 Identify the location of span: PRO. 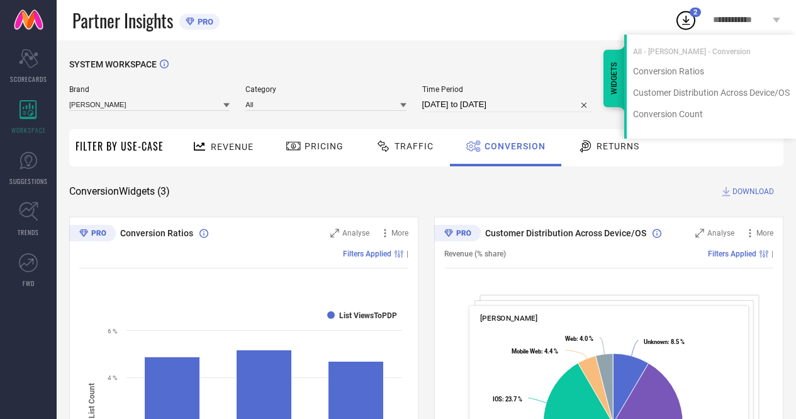
(204, 21).